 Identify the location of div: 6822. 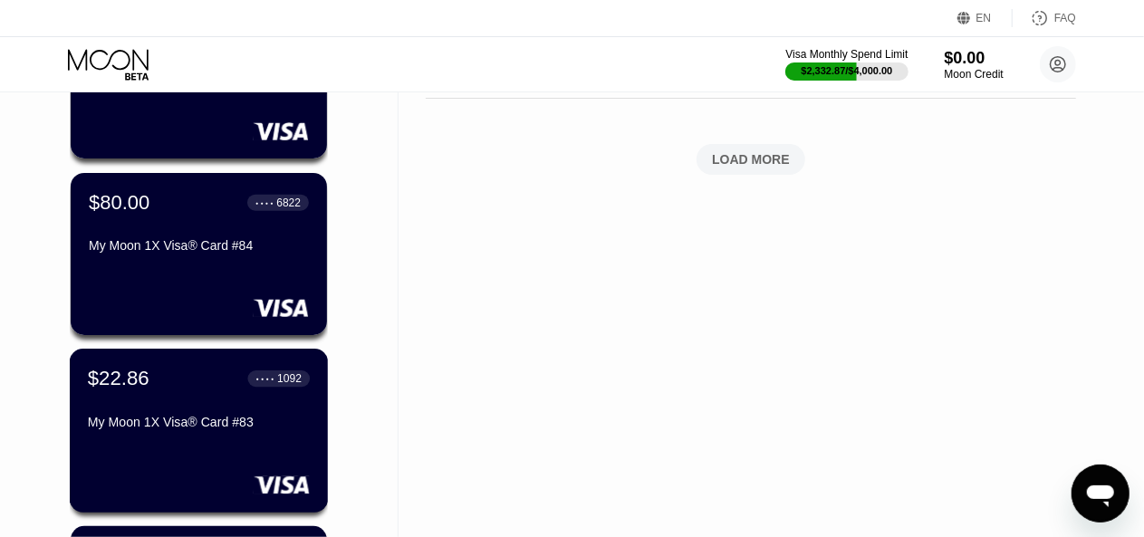
(288, 203).